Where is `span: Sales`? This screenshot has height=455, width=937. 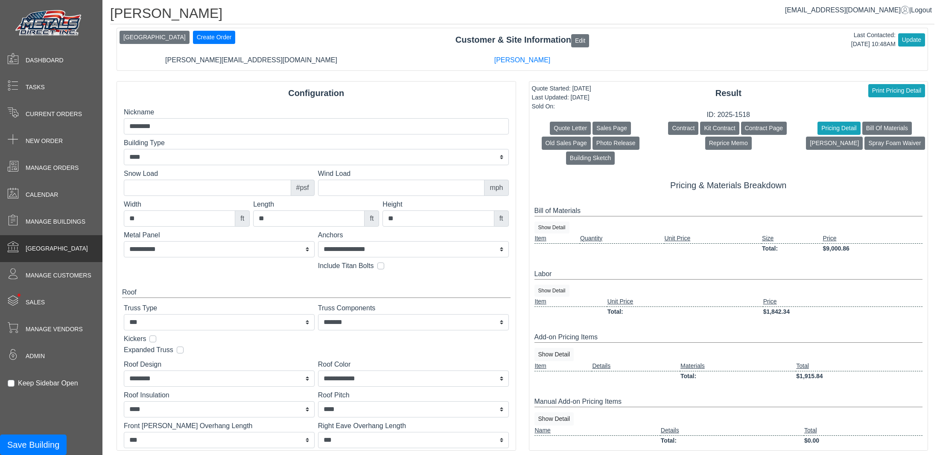
span: Sales is located at coordinates (35, 302).